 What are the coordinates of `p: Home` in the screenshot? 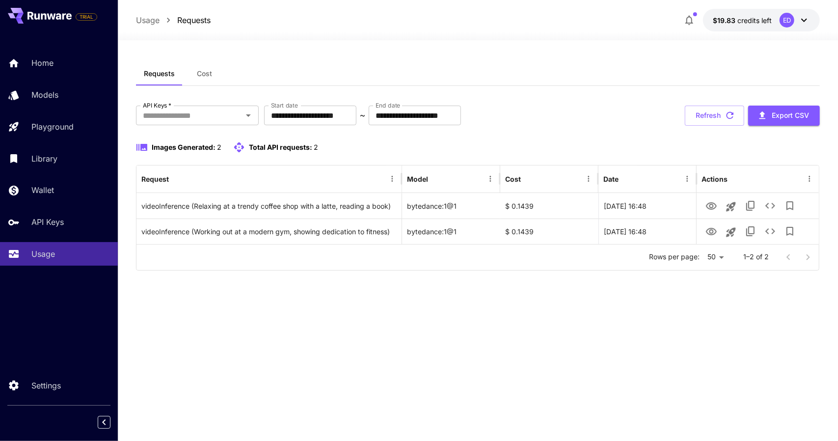 It's located at (42, 63).